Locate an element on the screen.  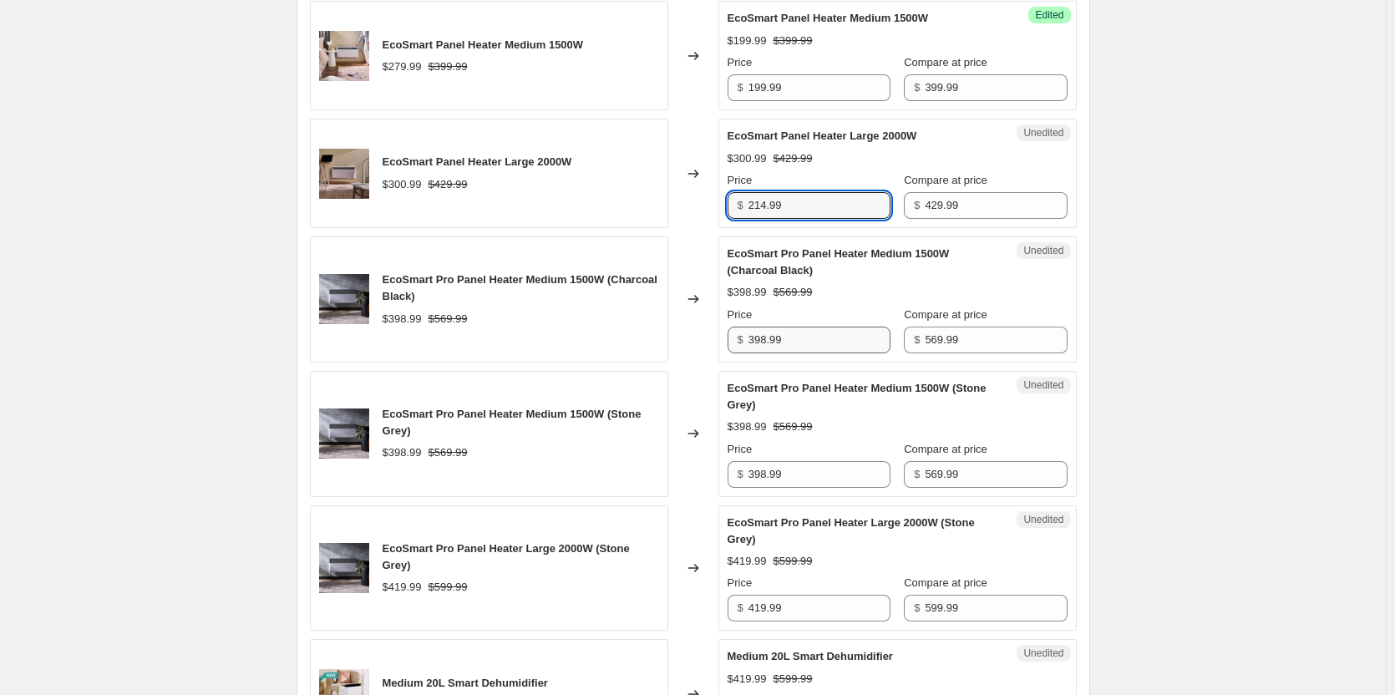
img: webimage-58881553-AEC4-4A8F-905BDFAD8D00C950_80x.png is located at coordinates (344, 56).